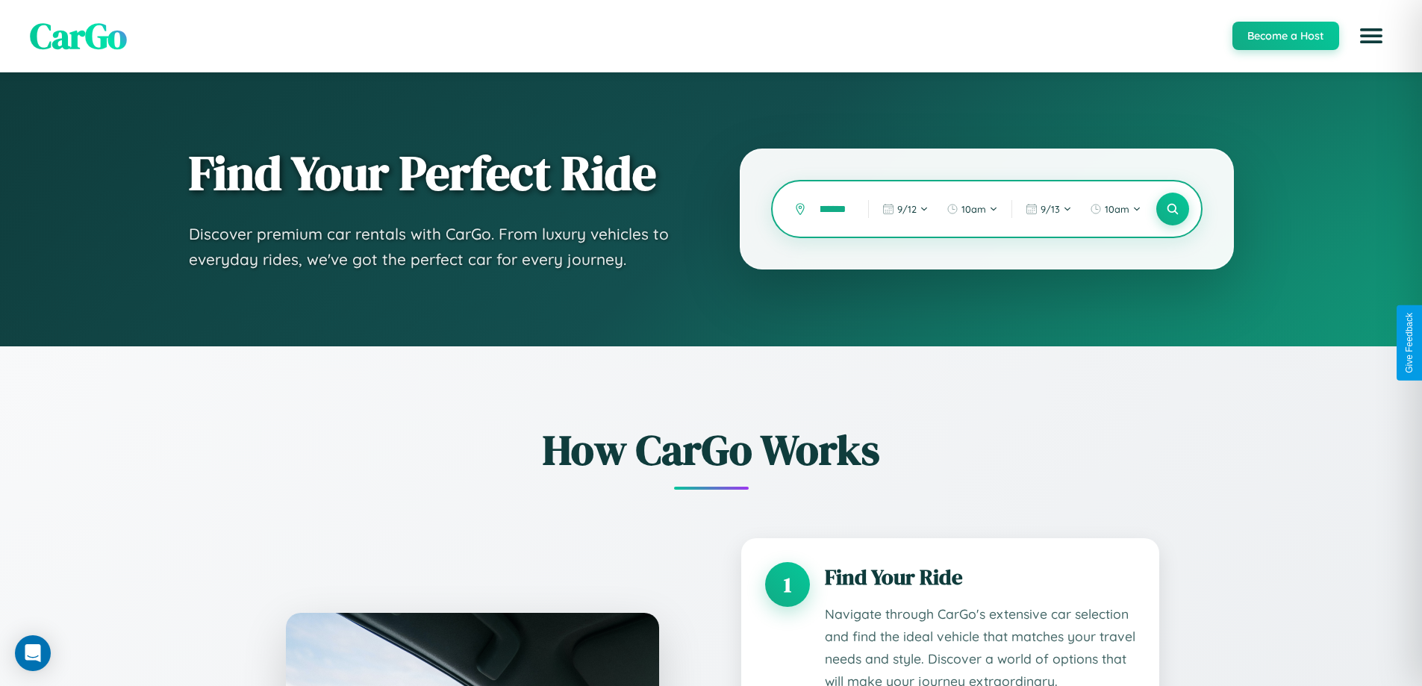 This screenshot has width=1422, height=686. I want to click on h3: Find Your Ride, so click(980, 577).